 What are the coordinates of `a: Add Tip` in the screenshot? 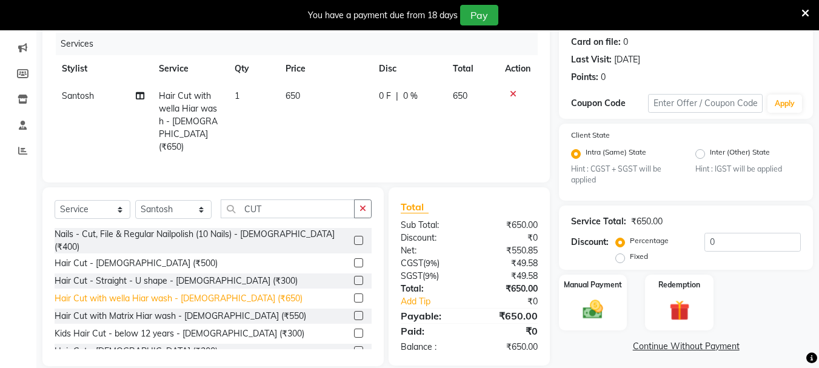 It's located at (436, 301).